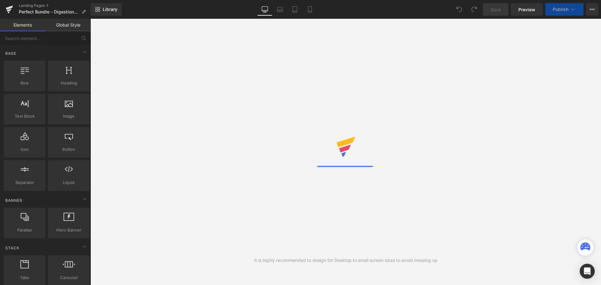 This screenshot has height=285, width=601. I want to click on span: Icon, so click(24, 149).